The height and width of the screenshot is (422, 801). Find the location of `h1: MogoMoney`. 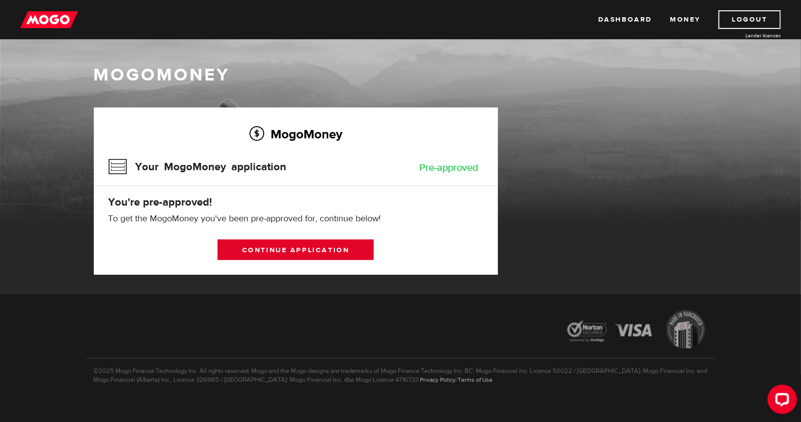

h1: MogoMoney is located at coordinates (401, 75).